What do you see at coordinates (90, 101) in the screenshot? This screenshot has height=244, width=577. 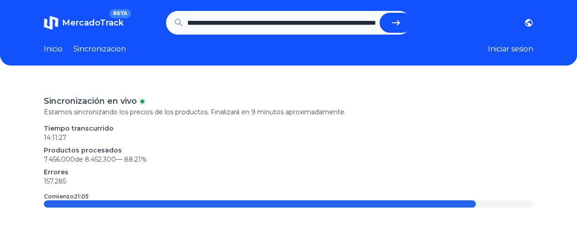 I see `p: Sincronización en vivo` at bounding box center [90, 101].